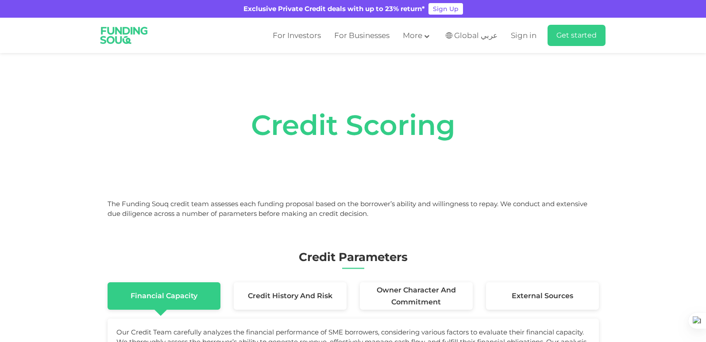  Describe the element at coordinates (297, 35) in the screenshot. I see `a: For Investors` at that location.